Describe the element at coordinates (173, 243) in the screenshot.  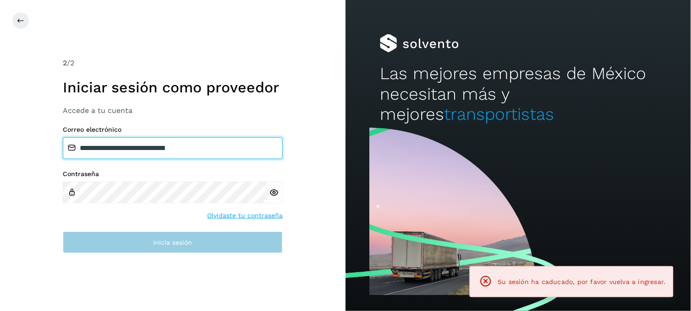
I see `button: Inicia sesión` at that location.